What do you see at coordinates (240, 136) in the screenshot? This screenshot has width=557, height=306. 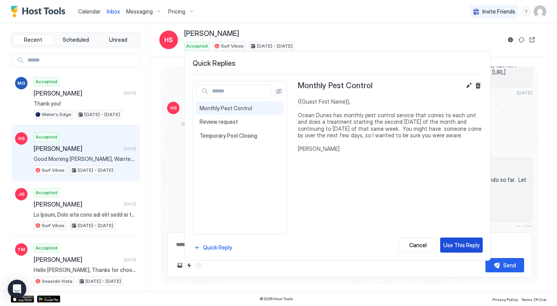 I see `span: Temporary Pool Closing` at bounding box center [240, 136].